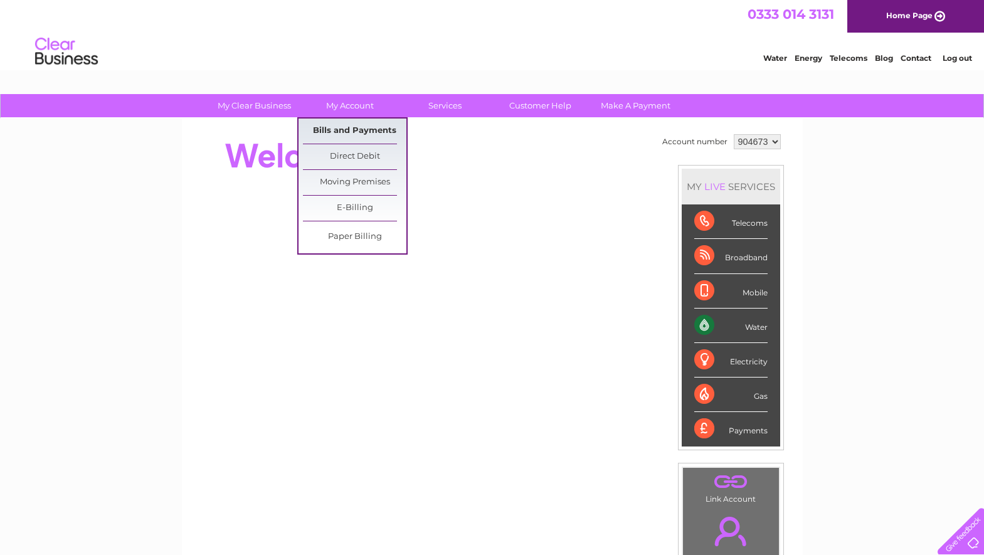 Image resolution: width=984 pixels, height=555 pixels. What do you see at coordinates (349, 105) in the screenshot?
I see `a: My Account` at bounding box center [349, 105].